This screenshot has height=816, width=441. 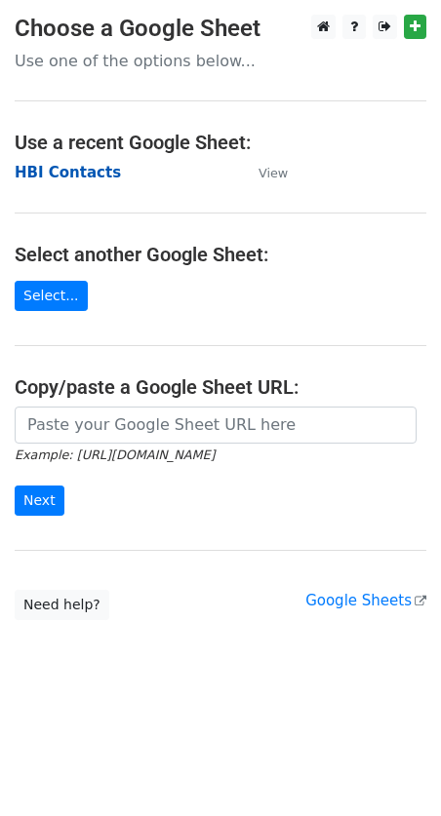 I want to click on p: Use one of the options below..., so click(x=220, y=60).